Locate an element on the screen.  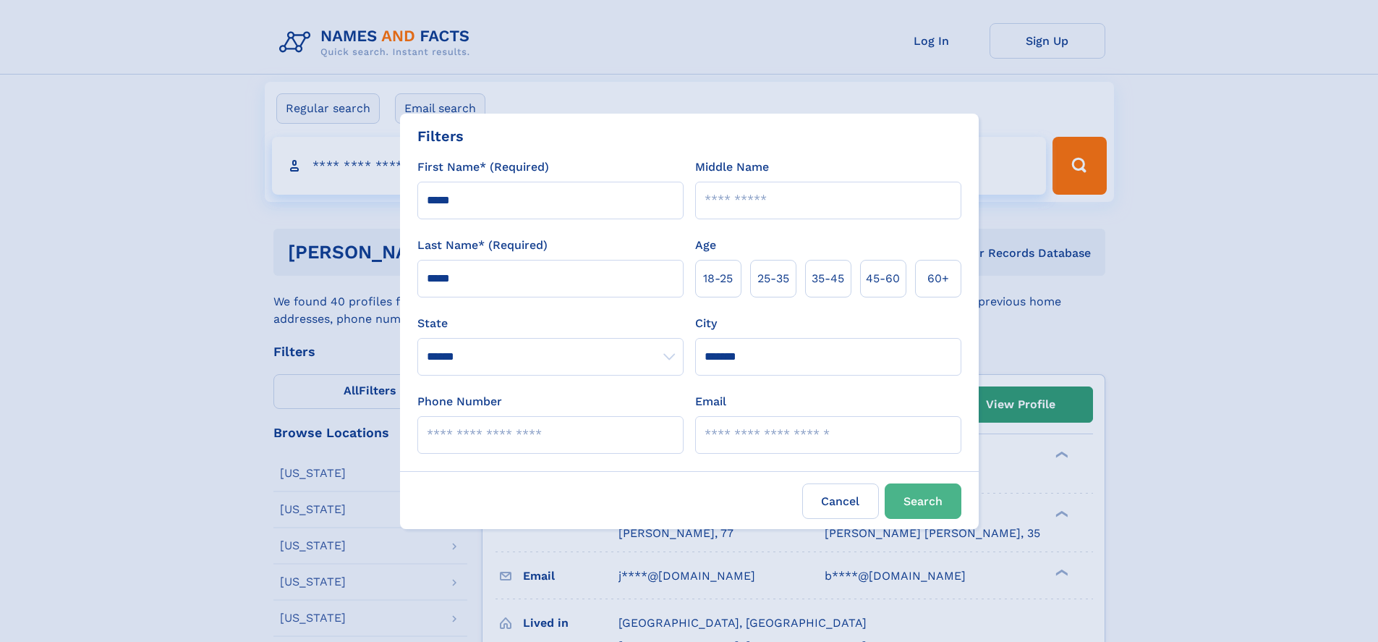
span: 45‑60 is located at coordinates (883, 279).